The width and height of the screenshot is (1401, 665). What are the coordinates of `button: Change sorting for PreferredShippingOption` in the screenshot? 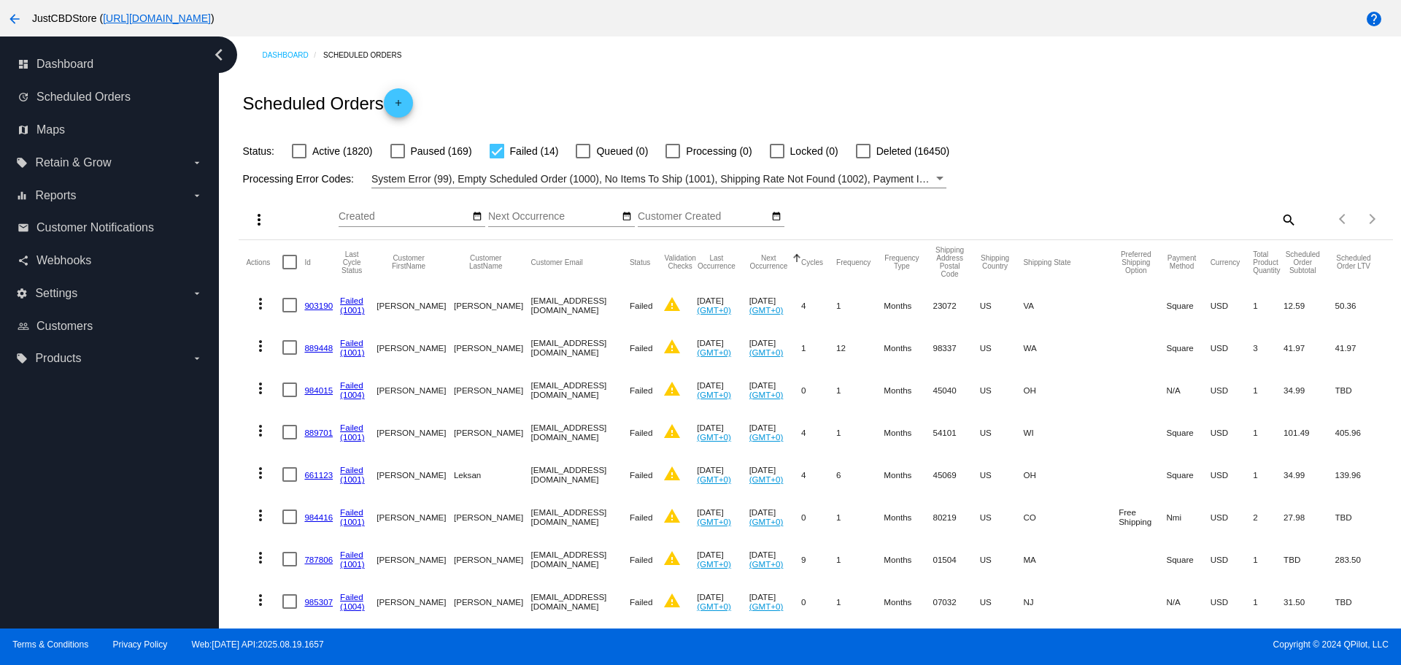 It's located at (1136, 262).